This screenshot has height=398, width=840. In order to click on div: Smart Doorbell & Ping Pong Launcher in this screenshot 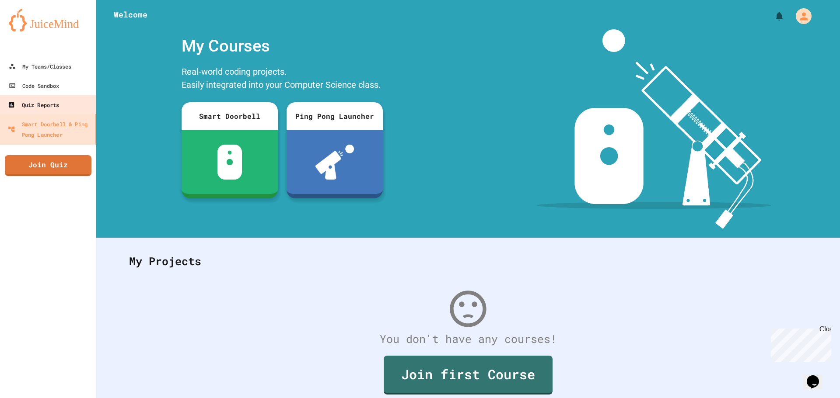, I will do `click(50, 129)`.